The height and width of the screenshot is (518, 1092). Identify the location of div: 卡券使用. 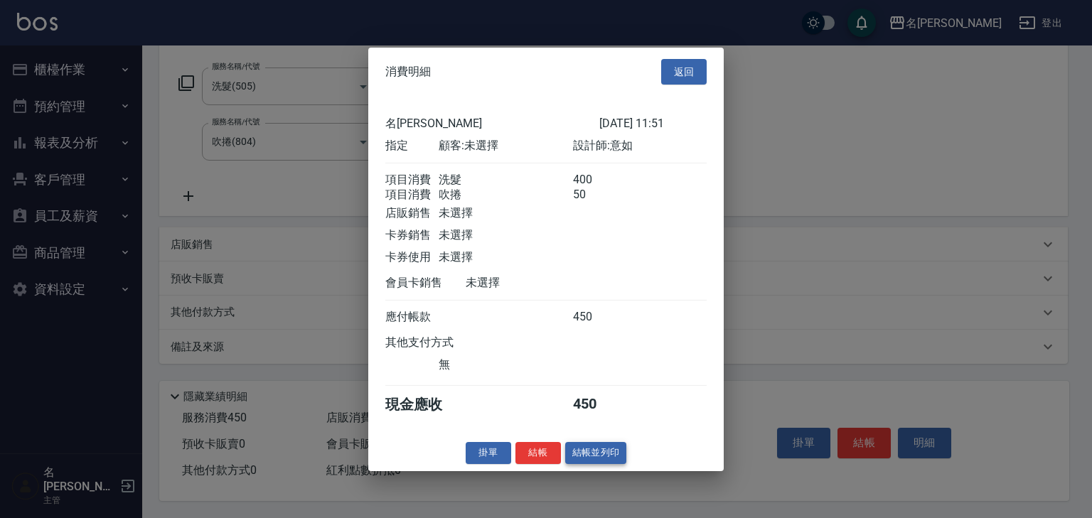
(412, 257).